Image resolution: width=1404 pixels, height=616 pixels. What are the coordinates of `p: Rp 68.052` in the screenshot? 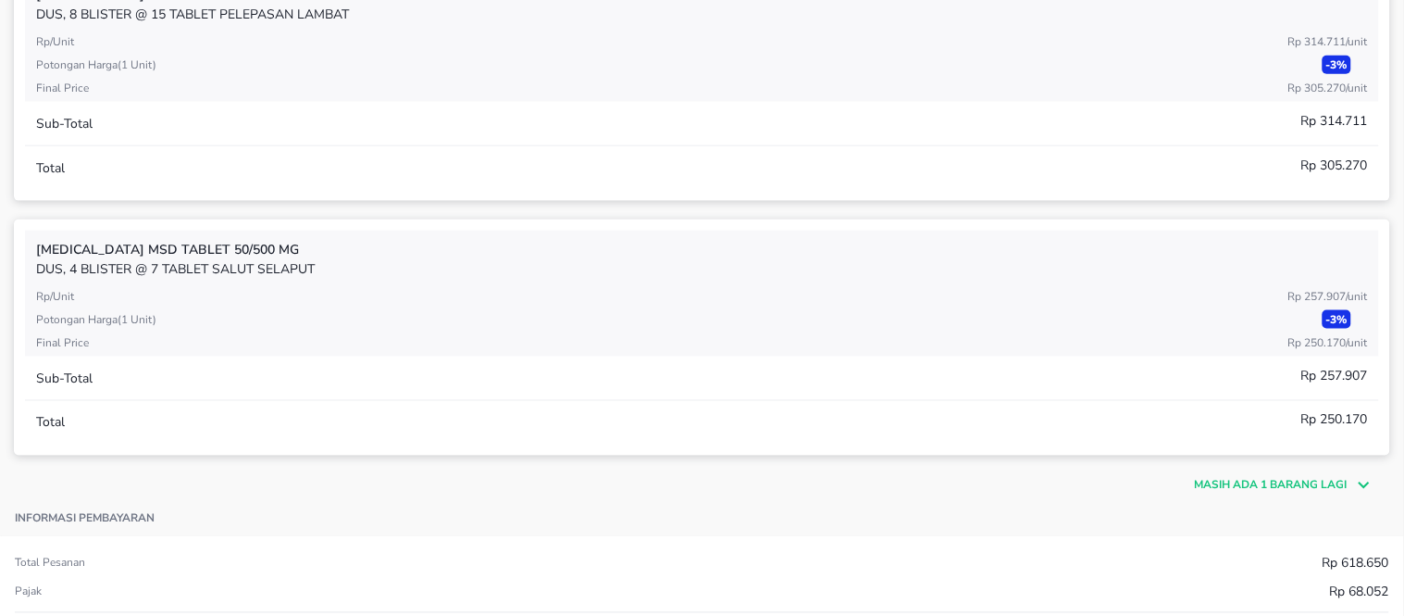 It's located at (1360, 592).